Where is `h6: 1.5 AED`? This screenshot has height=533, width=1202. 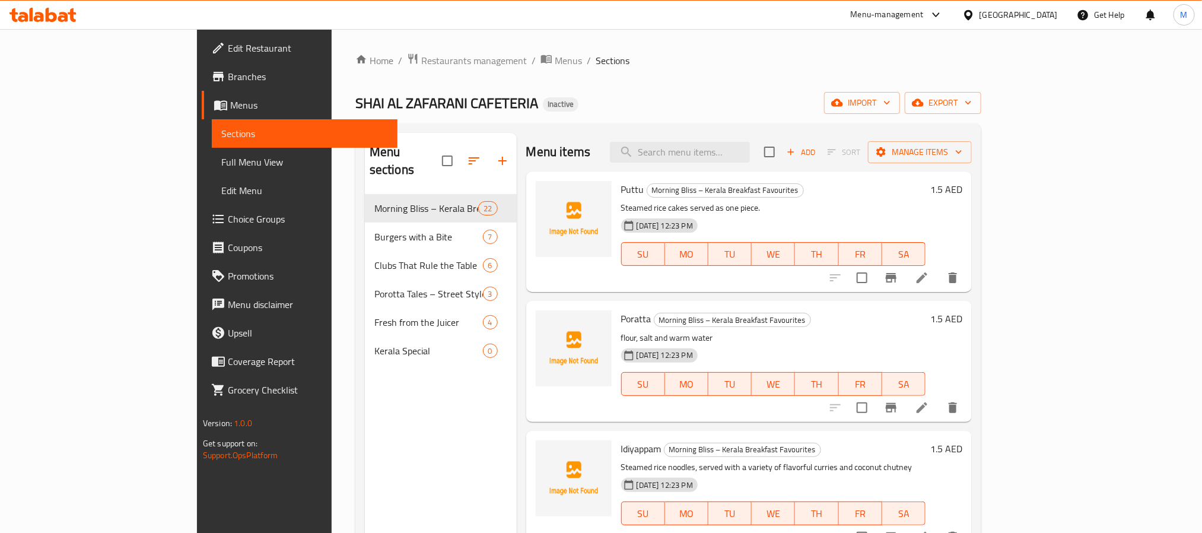 h6: 1.5 AED is located at coordinates (946, 189).